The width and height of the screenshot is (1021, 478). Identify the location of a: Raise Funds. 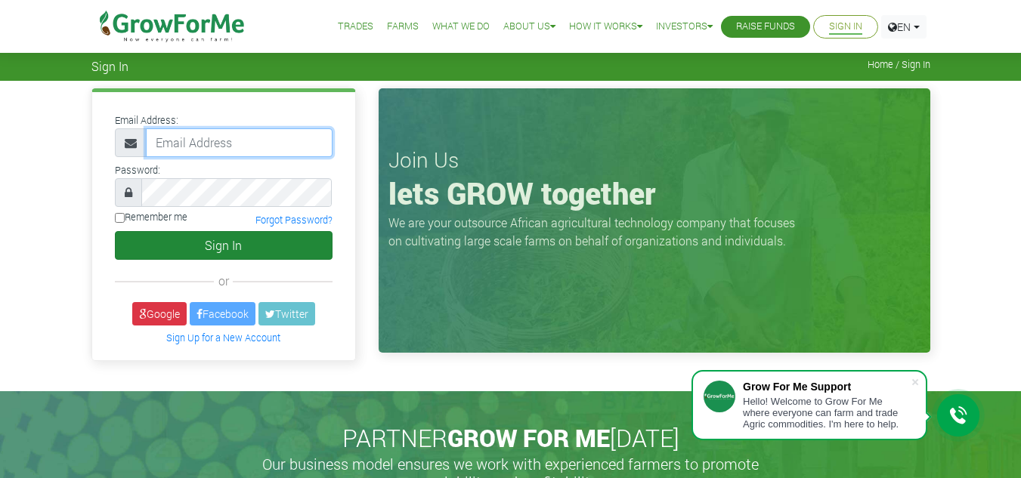
(765, 26).